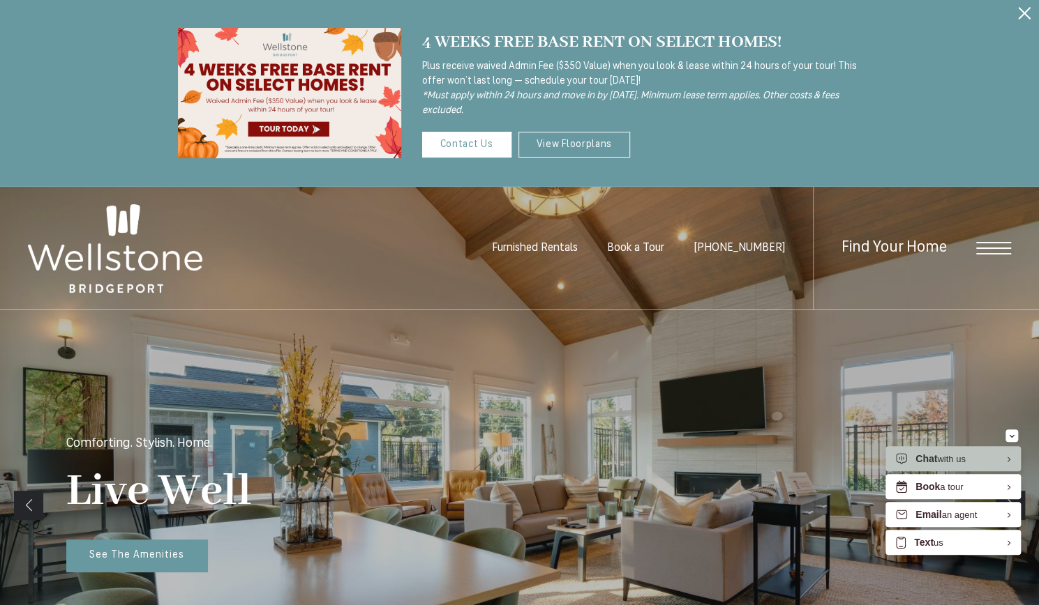 This screenshot has height=605, width=1039. What do you see at coordinates (115, 249) in the screenshot?
I see `img: Wellstone` at bounding box center [115, 249].